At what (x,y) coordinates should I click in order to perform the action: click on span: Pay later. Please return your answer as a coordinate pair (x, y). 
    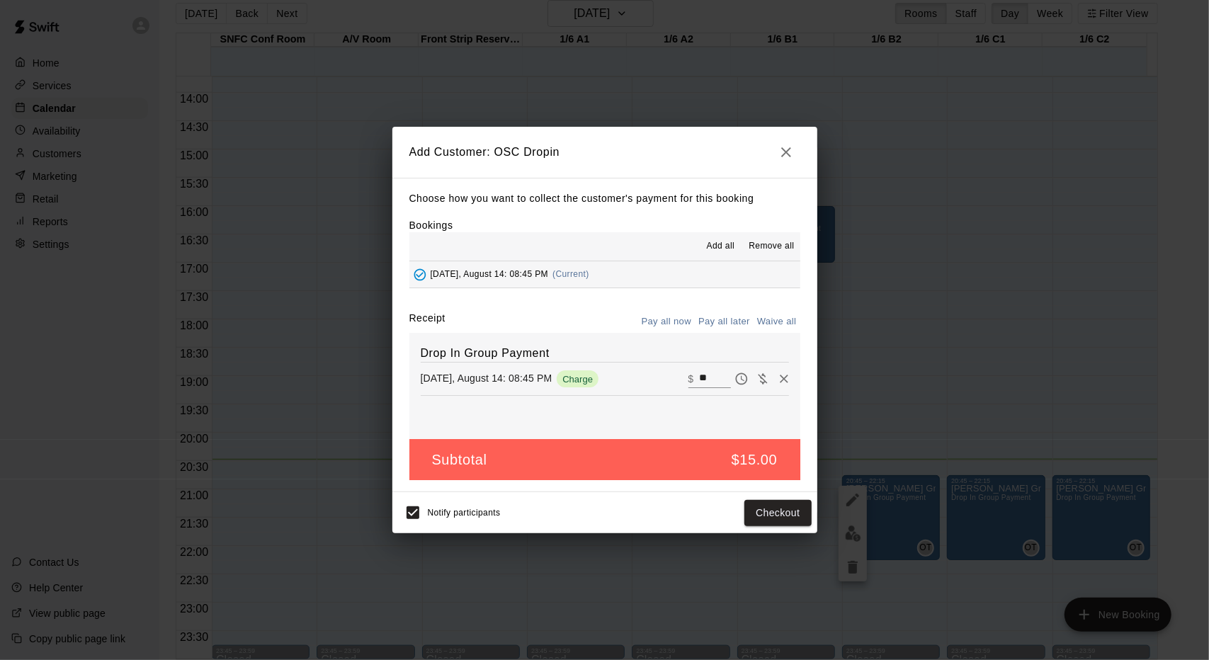
    Looking at the image, I should click on (741, 377).